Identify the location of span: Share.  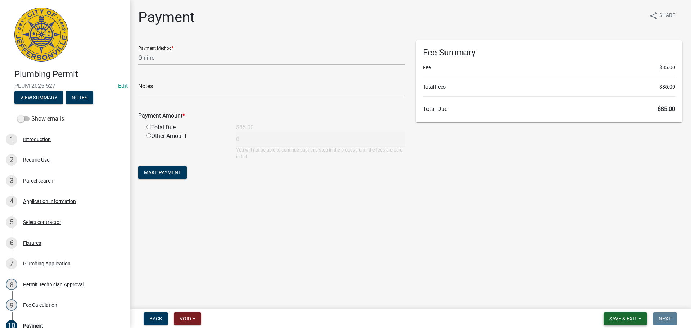
(668, 16).